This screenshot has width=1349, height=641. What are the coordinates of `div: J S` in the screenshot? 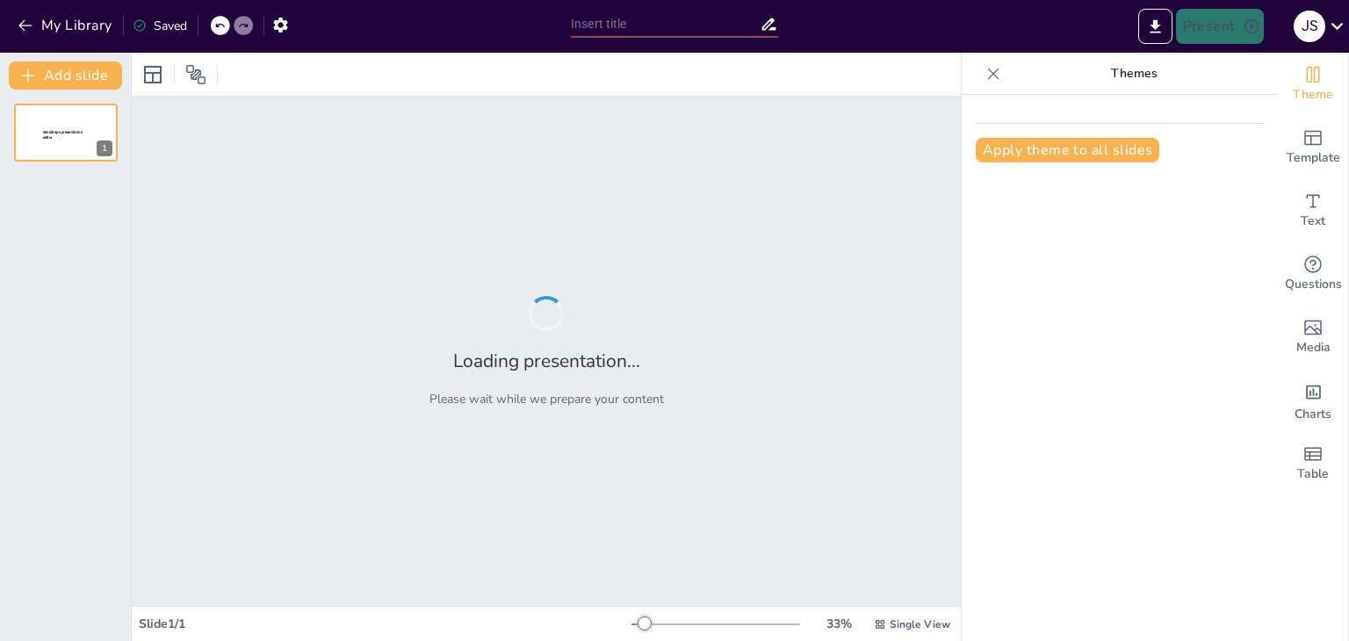 It's located at (1309, 26).